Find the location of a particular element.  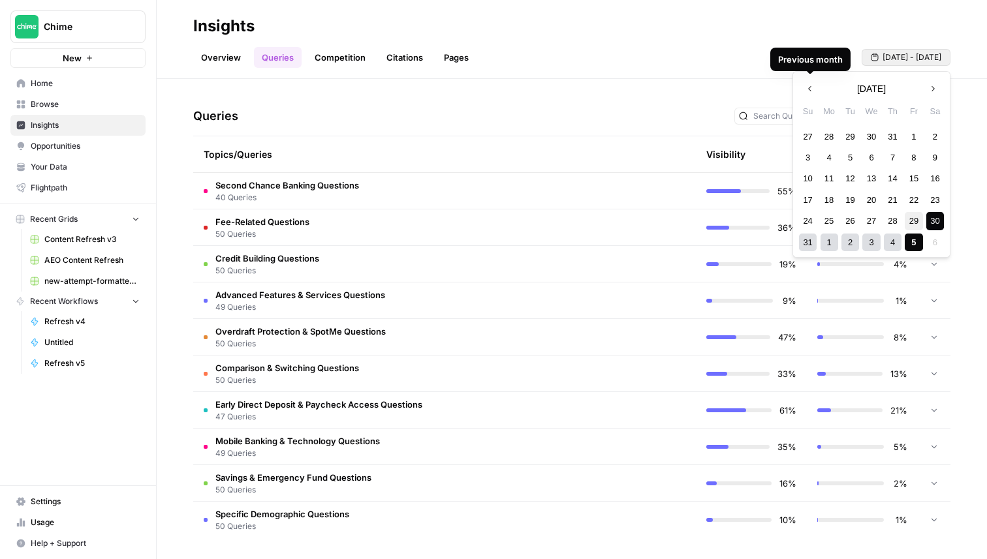

span: 16% is located at coordinates (788, 484).